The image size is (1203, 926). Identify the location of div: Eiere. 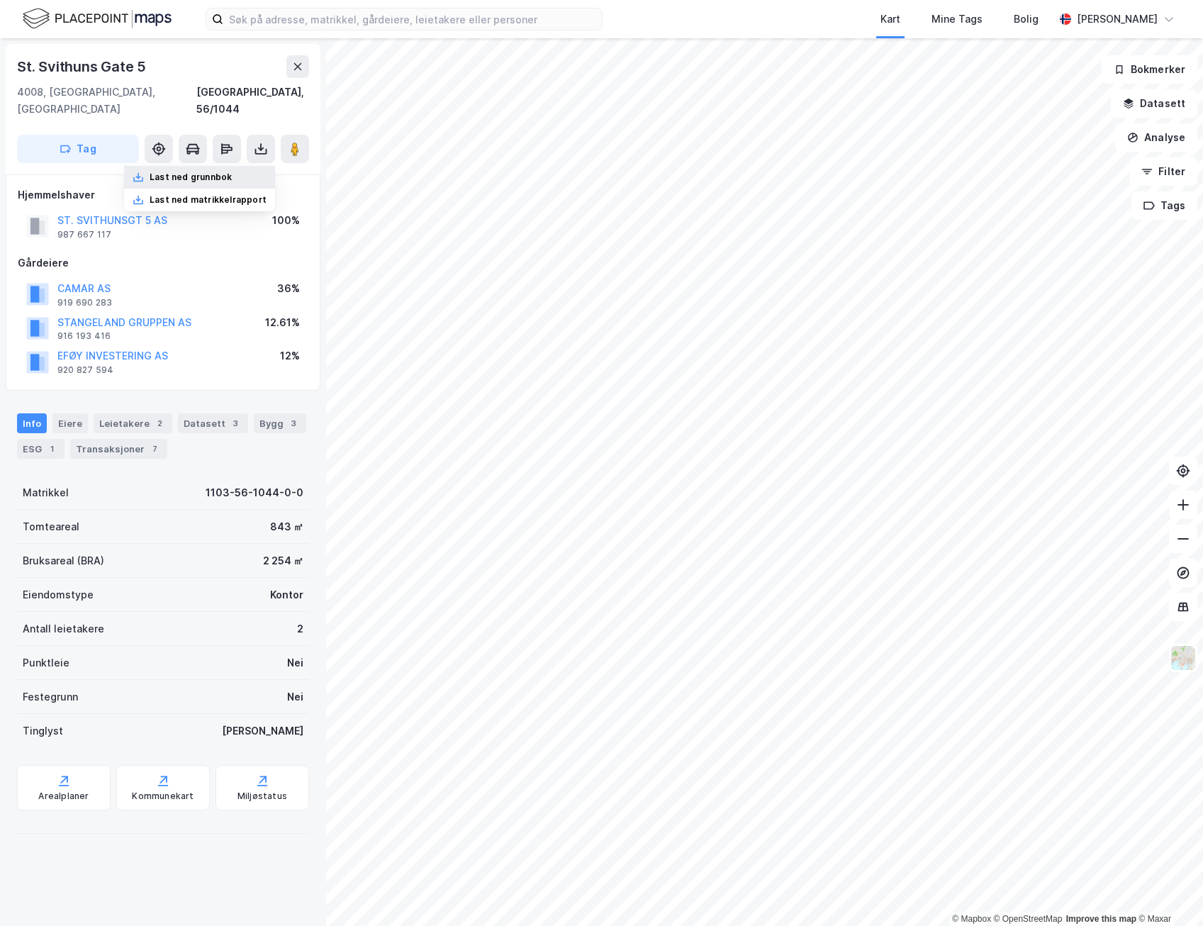
(70, 423).